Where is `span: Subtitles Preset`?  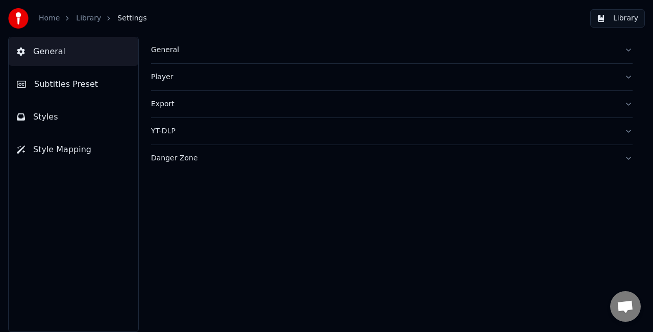 span: Subtitles Preset is located at coordinates (66, 84).